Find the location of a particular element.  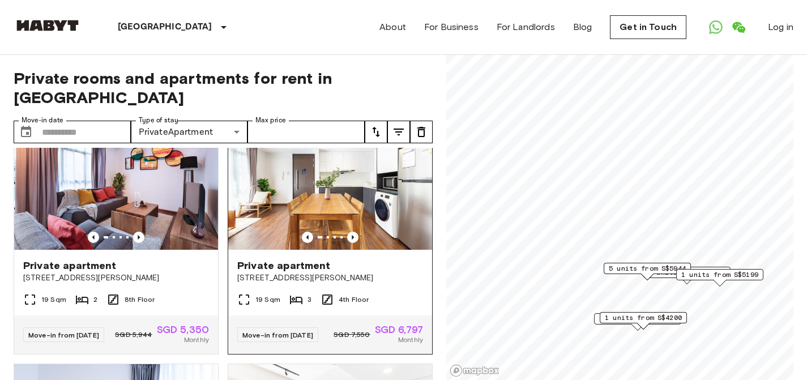

span: 3 is located at coordinates (309, 300).